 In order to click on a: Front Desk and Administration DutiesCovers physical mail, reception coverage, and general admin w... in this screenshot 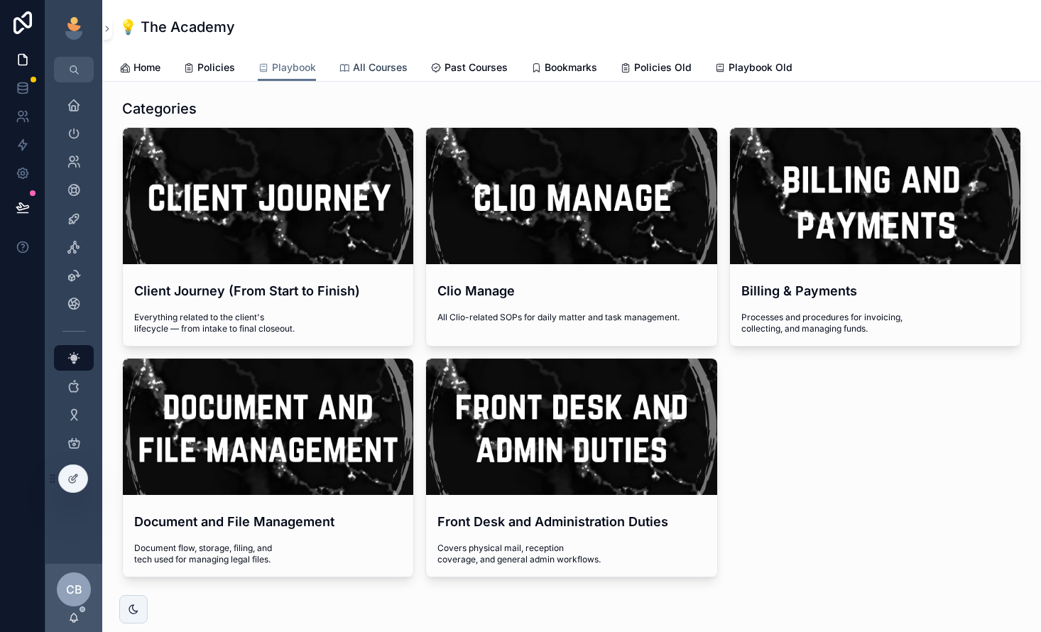, I will do `click(571, 467)`.